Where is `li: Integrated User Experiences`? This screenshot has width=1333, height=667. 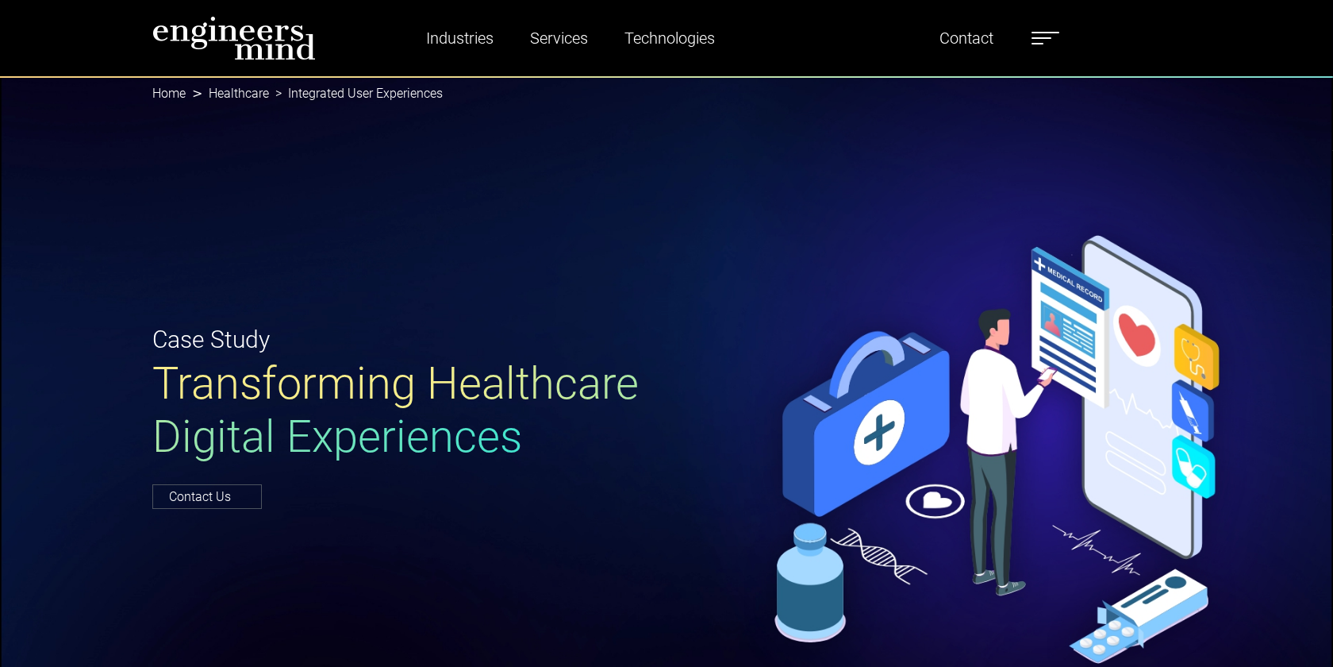 li: Integrated User Experiences is located at coordinates (356, 94).